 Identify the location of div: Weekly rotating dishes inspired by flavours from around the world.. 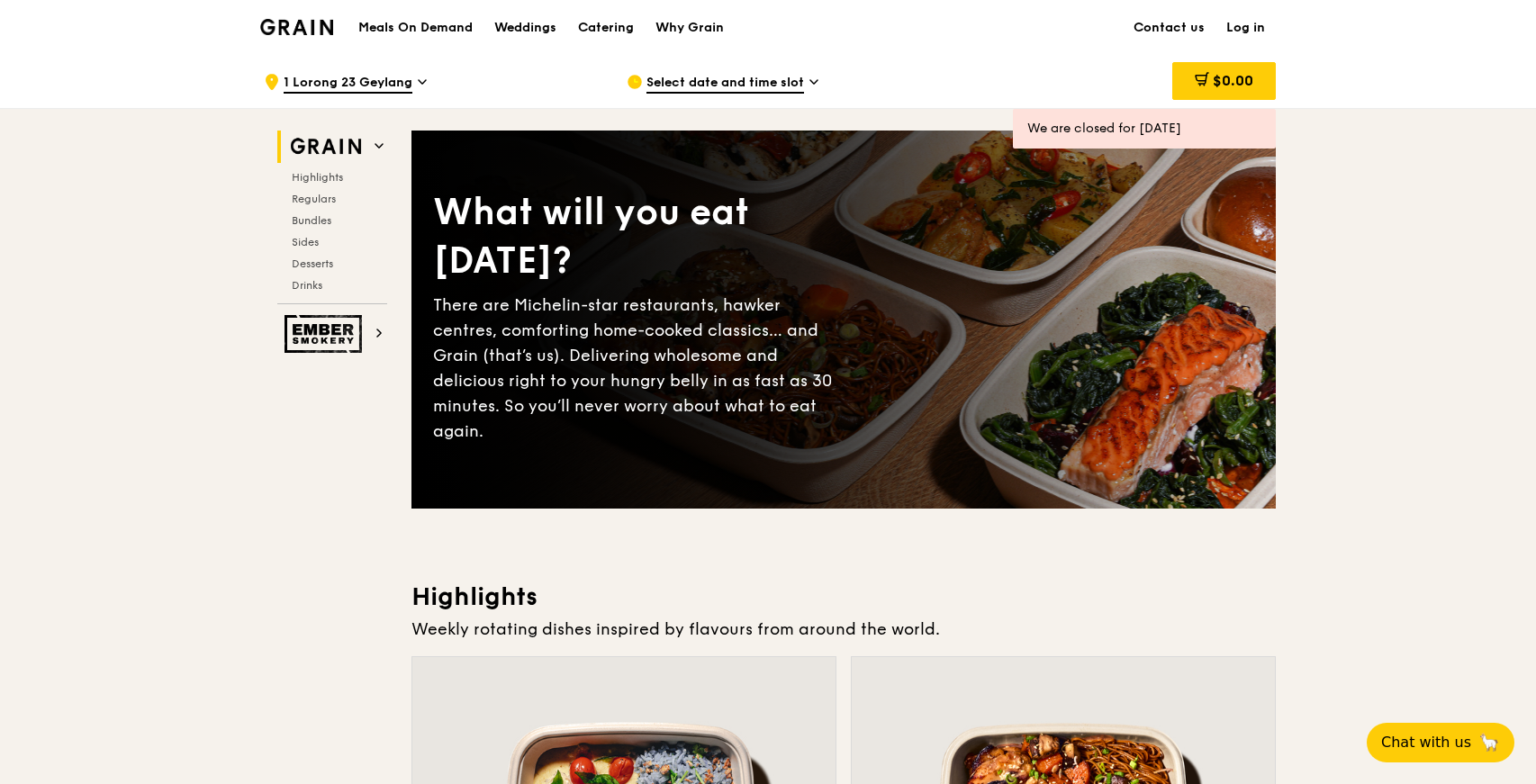
(844, 629).